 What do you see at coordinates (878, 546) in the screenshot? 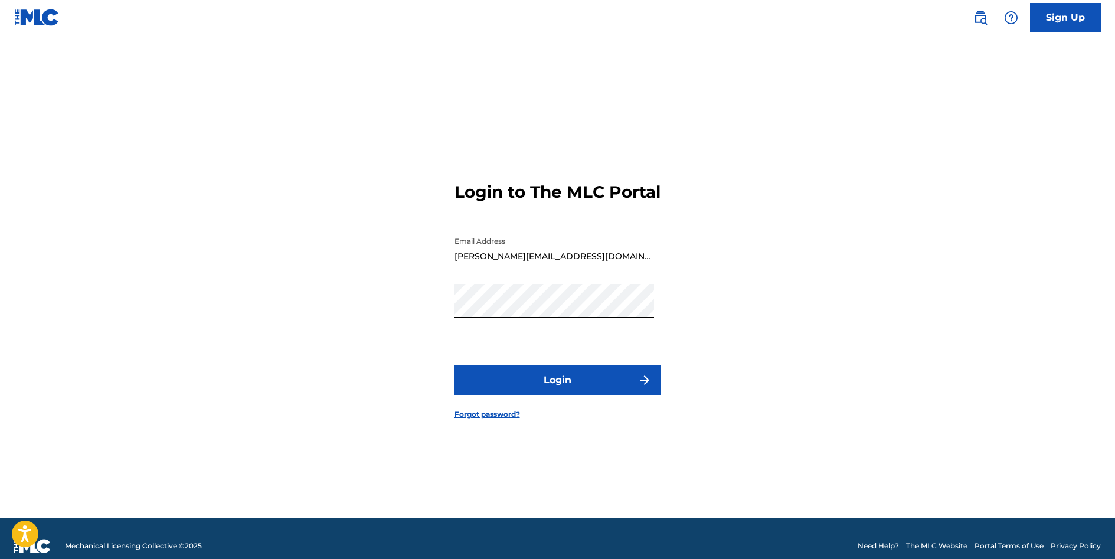
I see `a: Need Help?` at bounding box center [878, 546].